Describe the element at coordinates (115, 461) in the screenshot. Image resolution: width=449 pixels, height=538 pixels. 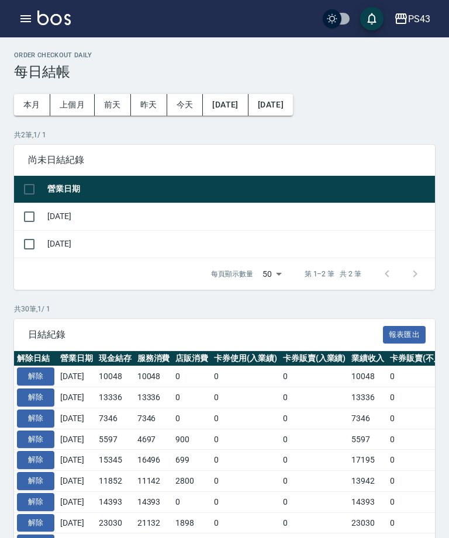
I see `td: 15345` at that location.